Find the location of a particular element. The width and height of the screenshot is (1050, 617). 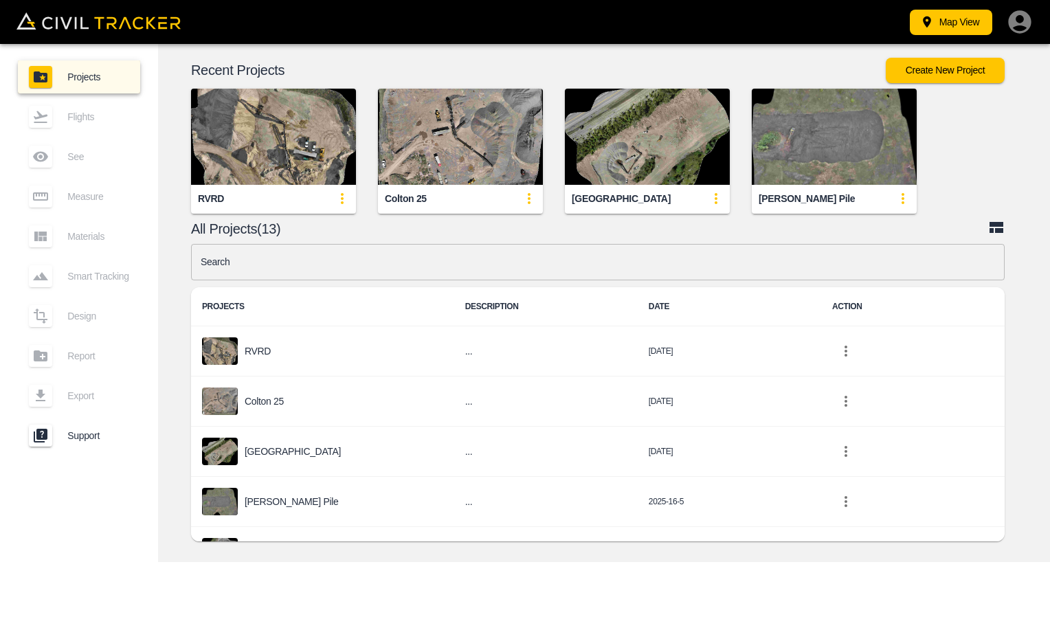

img: West Glacier is located at coordinates (647, 137).